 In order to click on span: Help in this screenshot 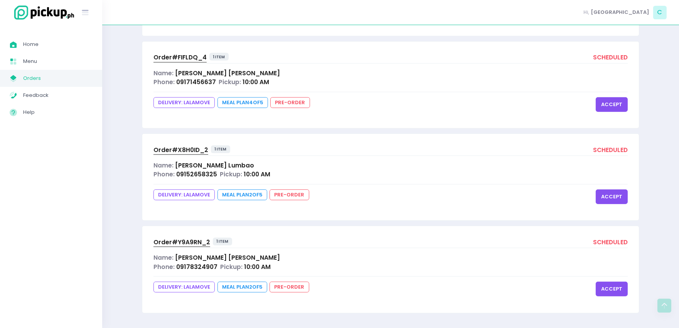, I will do `click(58, 112)`.